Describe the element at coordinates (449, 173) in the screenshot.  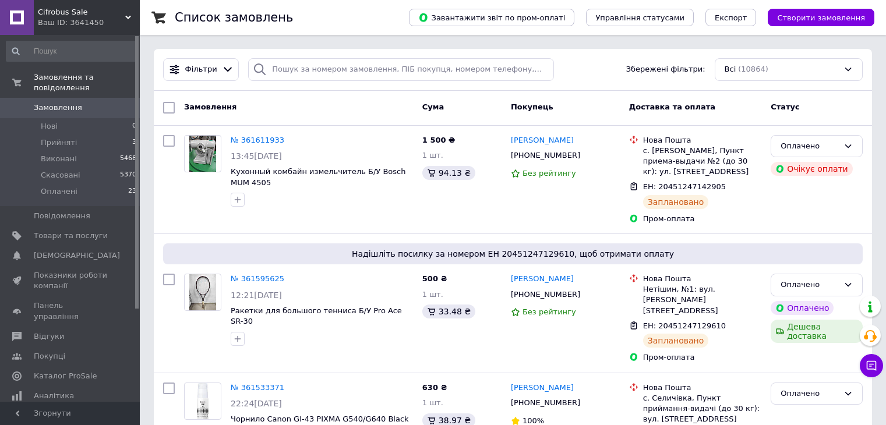
I see `div: 94.13 ₴` at that location.